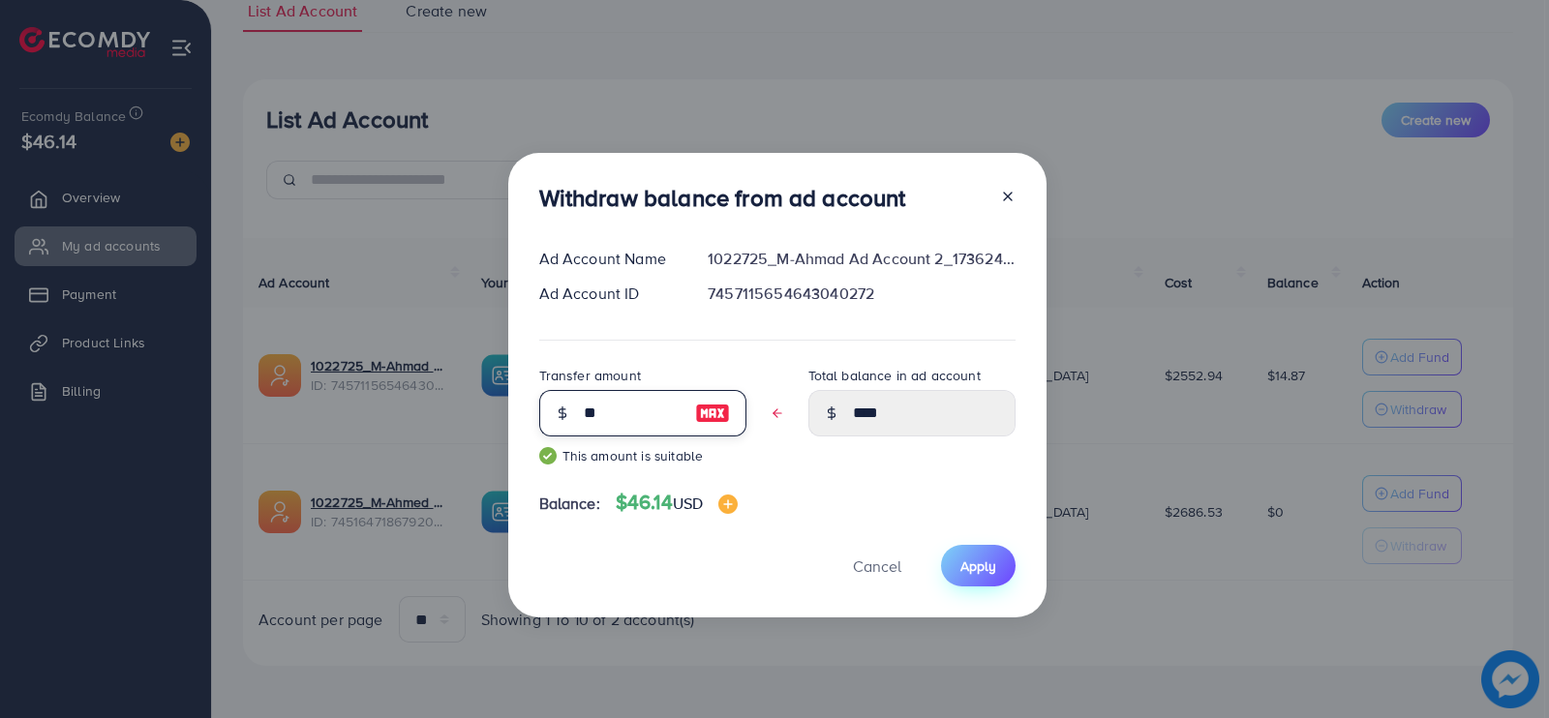 This screenshot has width=1549, height=718. I want to click on h4: $46.14, so click(677, 502).